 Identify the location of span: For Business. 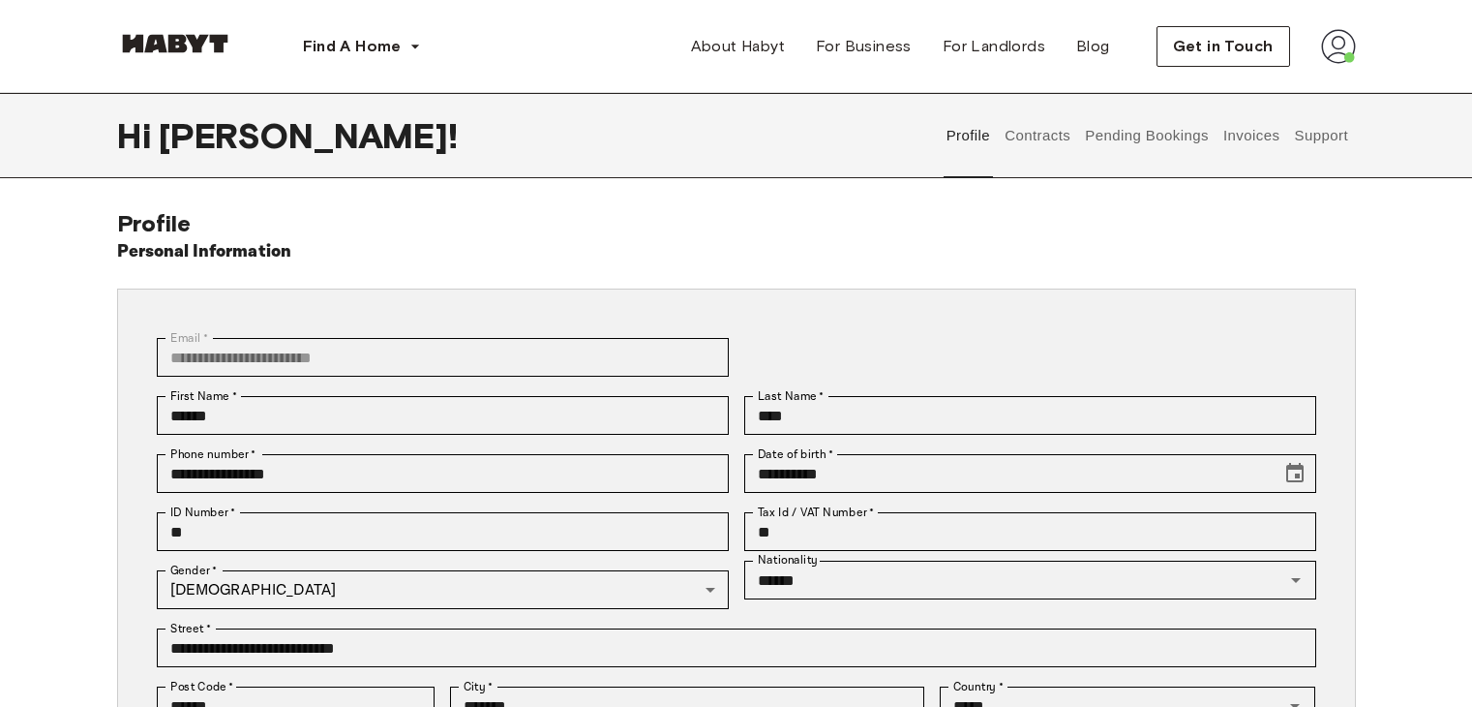
(863, 46).